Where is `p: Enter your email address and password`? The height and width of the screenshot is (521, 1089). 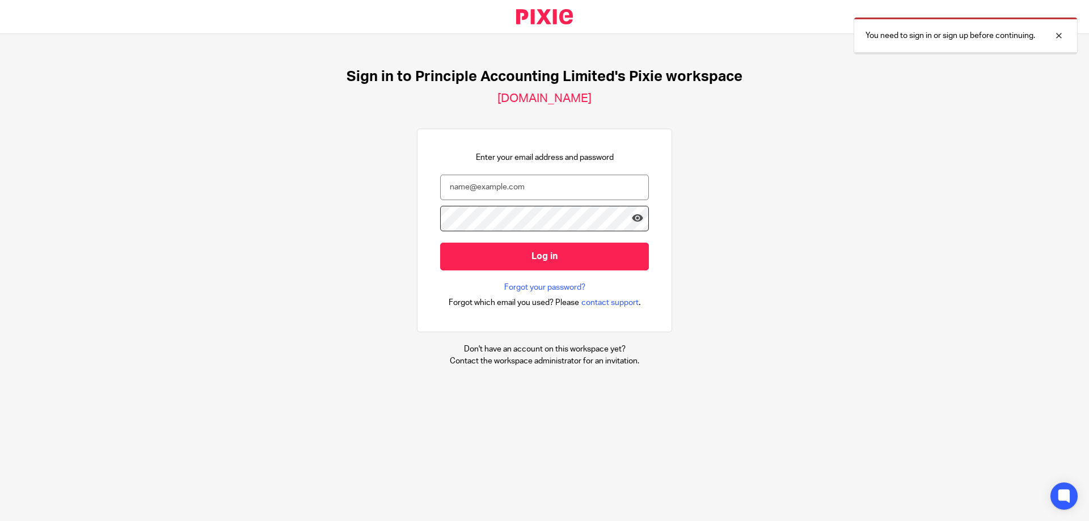 p: Enter your email address and password is located at coordinates (544, 158).